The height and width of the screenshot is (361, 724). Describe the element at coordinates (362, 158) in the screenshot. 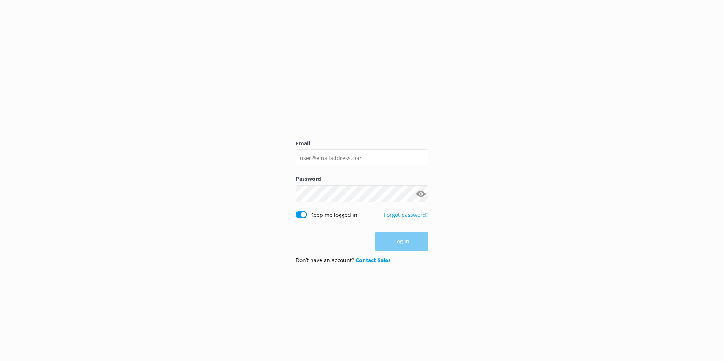

I see `input: user@emailaddress.com` at that location.